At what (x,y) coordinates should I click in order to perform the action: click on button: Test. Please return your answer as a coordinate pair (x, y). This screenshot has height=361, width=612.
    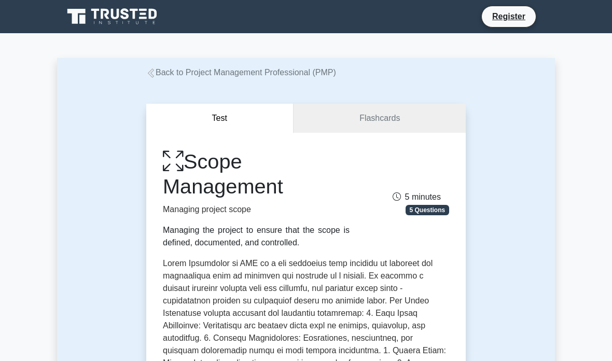
    Looking at the image, I should click on (220, 118).